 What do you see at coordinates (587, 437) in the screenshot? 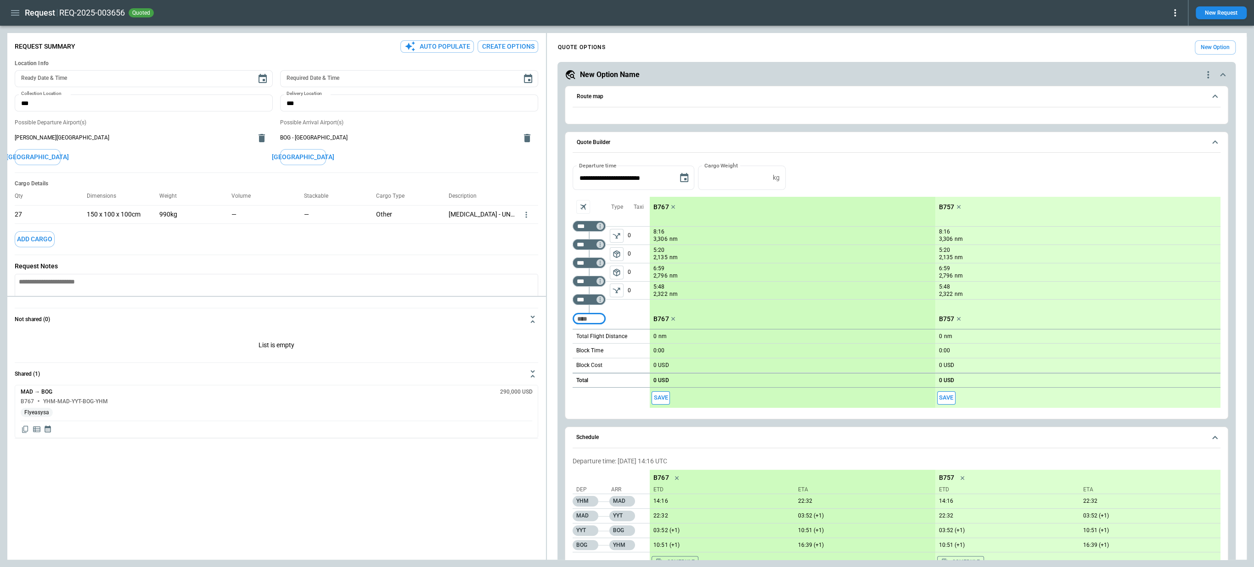
I see `h6: Schedule` at bounding box center [587, 437].